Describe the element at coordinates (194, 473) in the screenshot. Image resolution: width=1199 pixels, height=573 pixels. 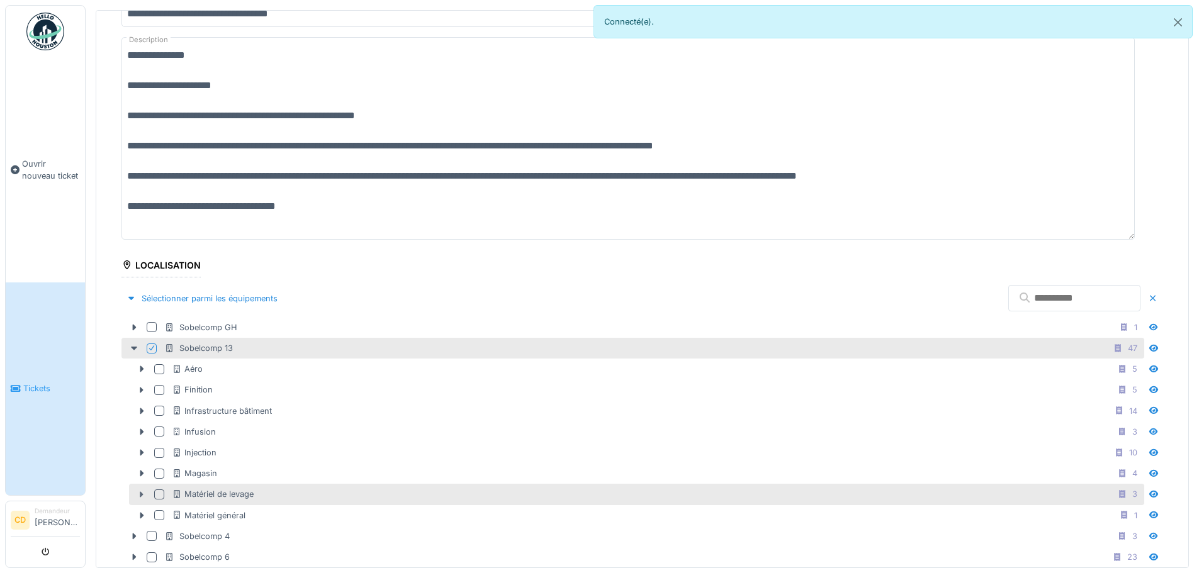
I see `div: Magasin` at that location.